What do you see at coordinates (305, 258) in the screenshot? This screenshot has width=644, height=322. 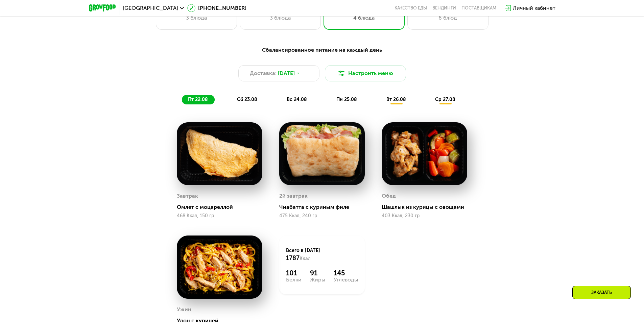 I see `span: Ккал` at bounding box center [305, 258].